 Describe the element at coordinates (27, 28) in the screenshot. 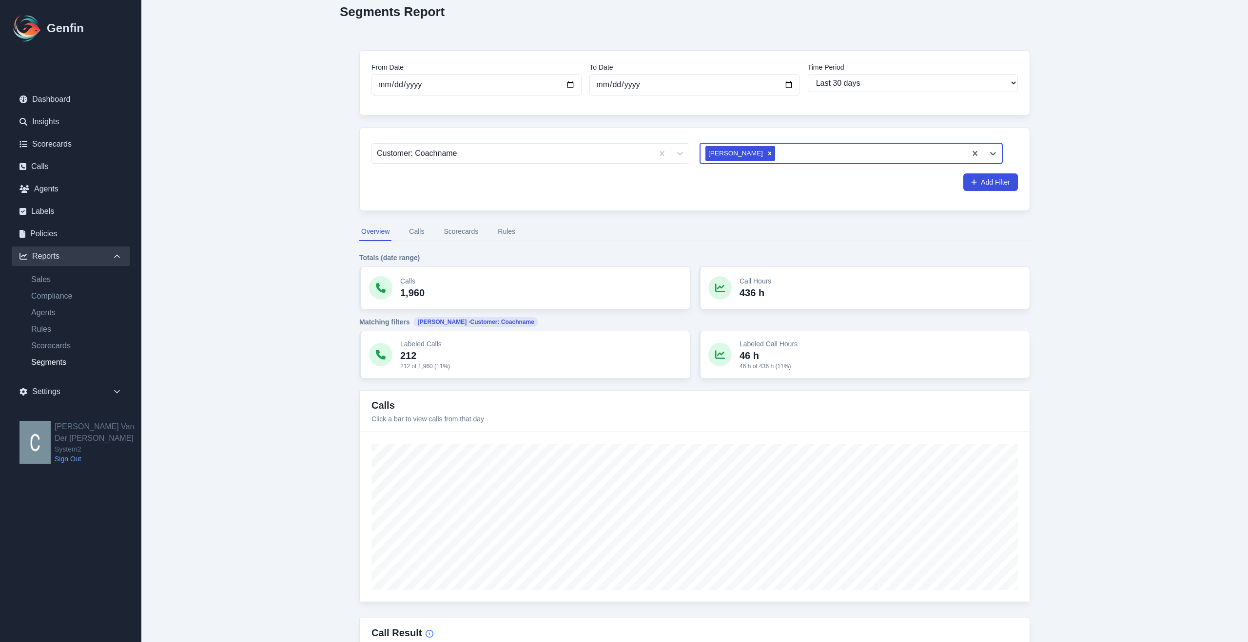

I see `img: Logo` at that location.